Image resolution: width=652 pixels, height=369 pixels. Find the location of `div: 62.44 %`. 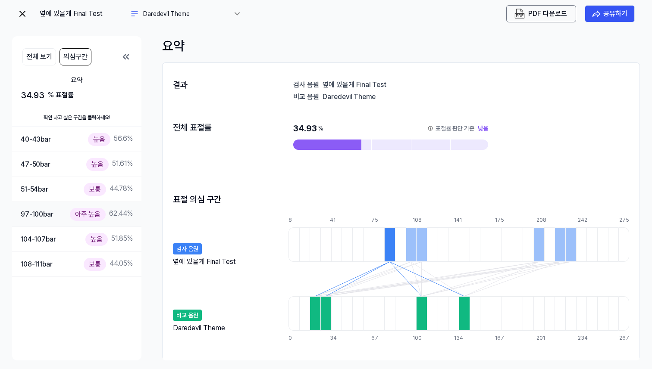

div: 62.44 % is located at coordinates (101, 214).